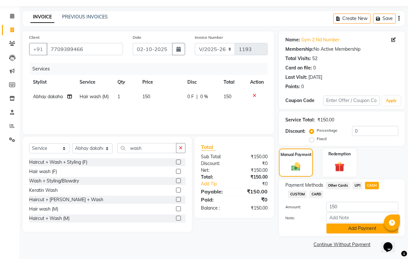 Image resolution: width=408 pixels, height=259 pixels. Describe the element at coordinates (94, 82) in the screenshot. I see `th: Service` at that location.